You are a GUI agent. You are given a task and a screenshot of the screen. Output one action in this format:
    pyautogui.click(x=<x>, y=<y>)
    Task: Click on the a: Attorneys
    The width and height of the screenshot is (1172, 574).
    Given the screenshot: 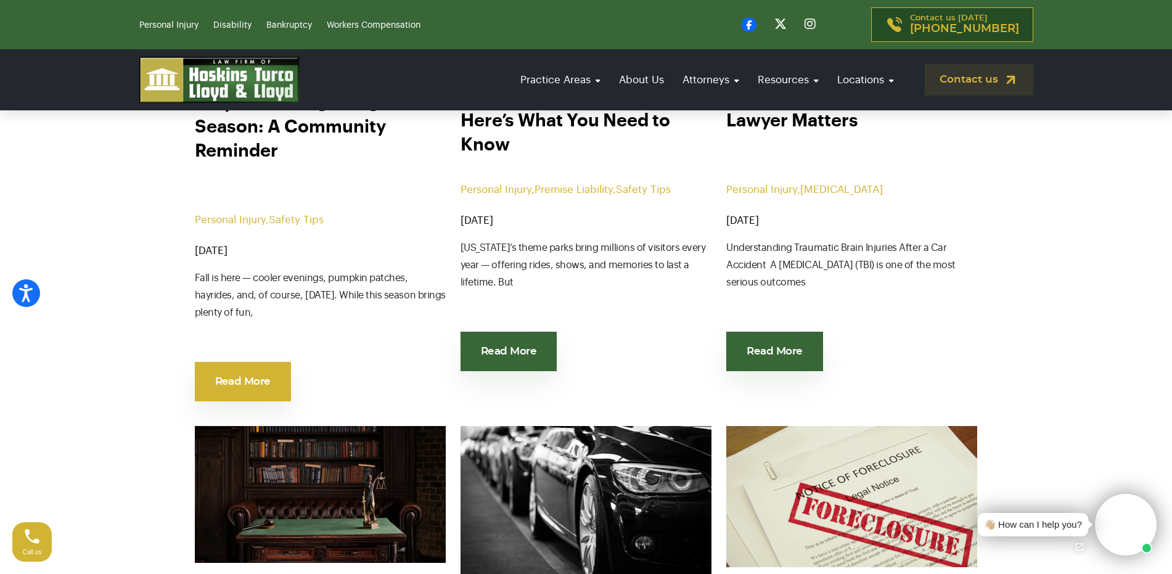 What is the action you would take?
    pyautogui.click(x=711, y=80)
    